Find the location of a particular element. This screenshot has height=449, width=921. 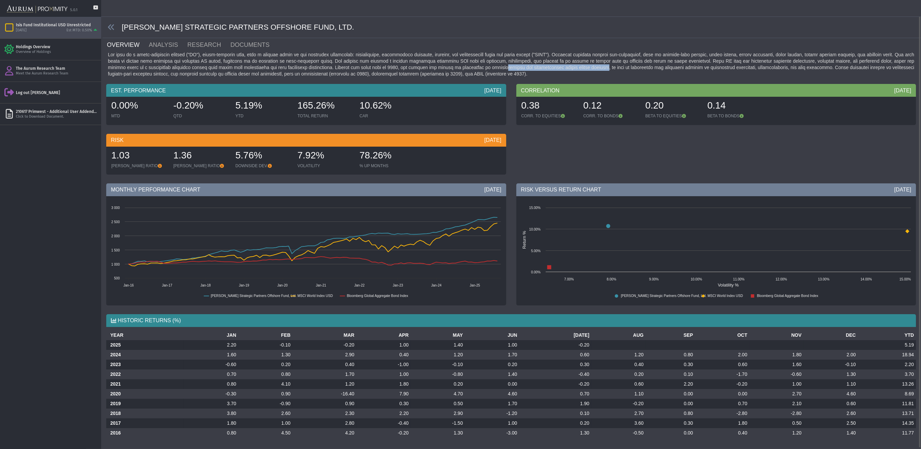

text: 11.00% is located at coordinates (738, 279).